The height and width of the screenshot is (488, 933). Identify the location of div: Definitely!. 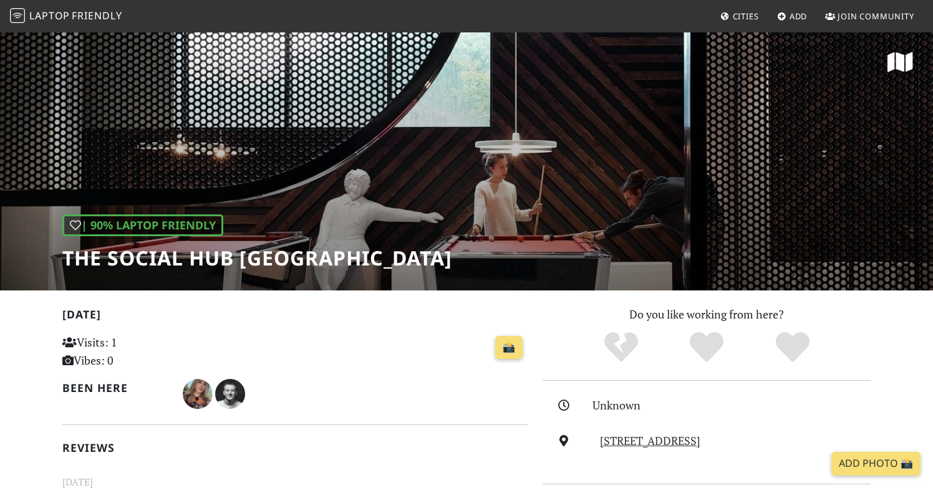
(792, 347).